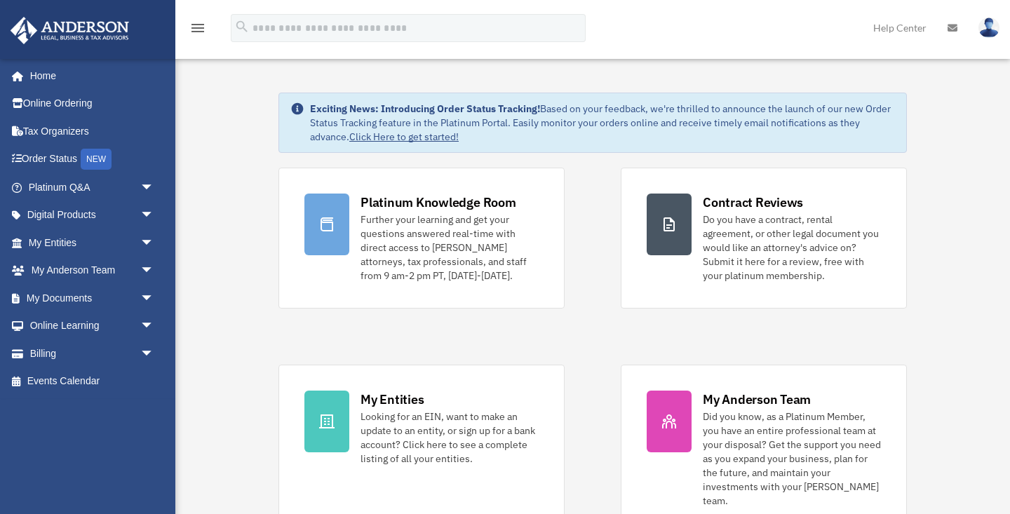 Image resolution: width=1010 pixels, height=514 pixels. Describe the element at coordinates (425, 109) in the screenshot. I see `strong: Exciting News: Introducing Order Status Tracking!` at that location.